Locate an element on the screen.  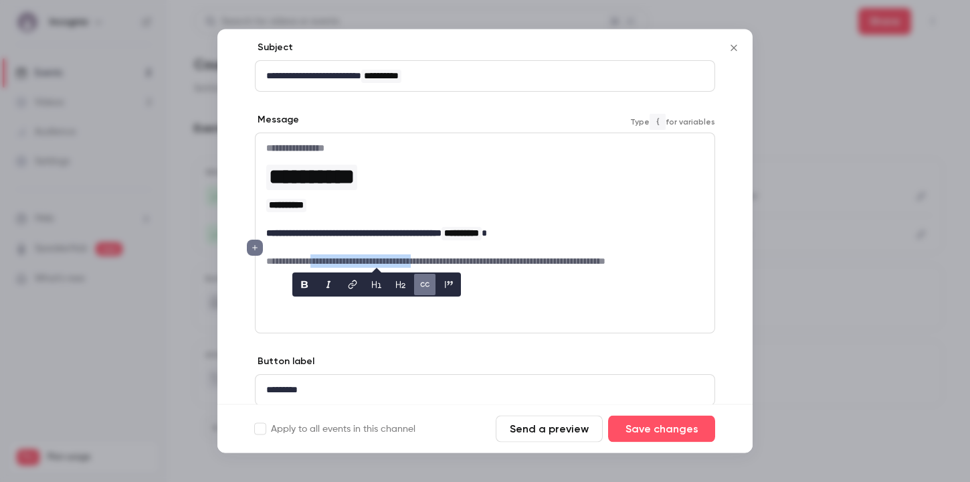
button: Save changes is located at coordinates (662, 429).